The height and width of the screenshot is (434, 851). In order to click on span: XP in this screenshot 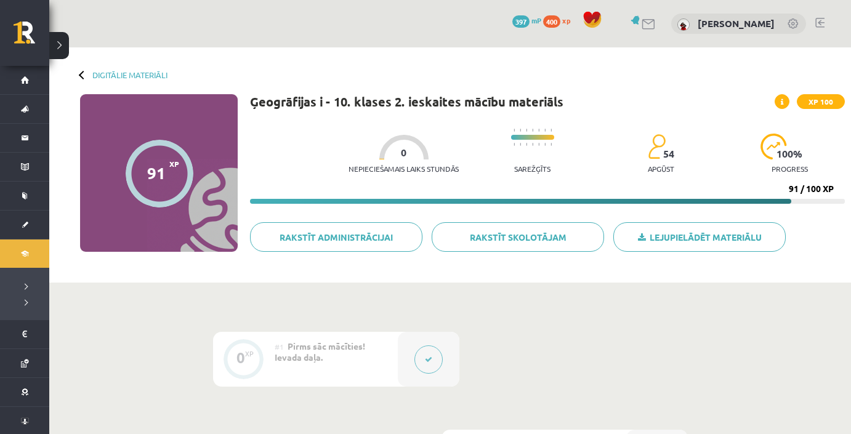, I will do `click(174, 164)`.